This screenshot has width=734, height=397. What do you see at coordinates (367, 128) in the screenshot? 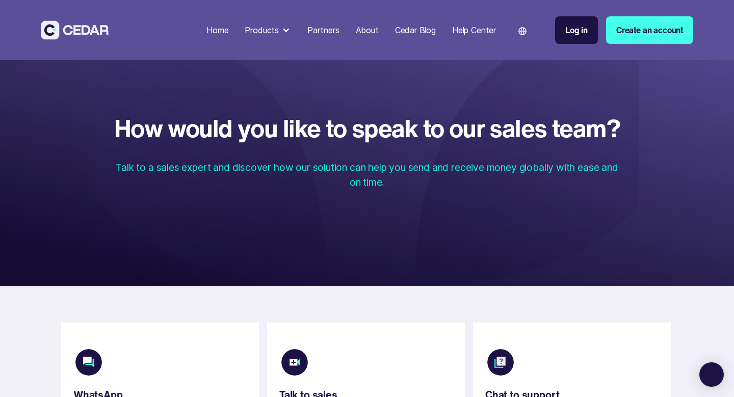
I see `strong: How would you like to speak to our sales team?` at bounding box center [367, 128].